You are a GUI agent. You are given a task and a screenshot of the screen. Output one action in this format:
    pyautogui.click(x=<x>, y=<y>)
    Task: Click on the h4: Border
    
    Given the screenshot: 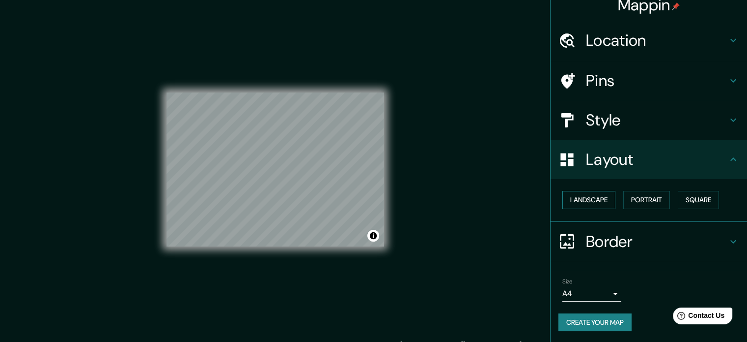 What is the action you would take?
    pyautogui.click(x=657, y=241)
    